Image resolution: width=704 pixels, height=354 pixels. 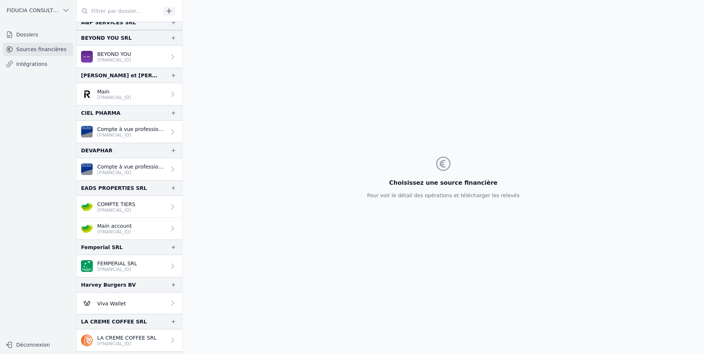 I want to click on a: Viva Wallet, so click(x=129, y=303).